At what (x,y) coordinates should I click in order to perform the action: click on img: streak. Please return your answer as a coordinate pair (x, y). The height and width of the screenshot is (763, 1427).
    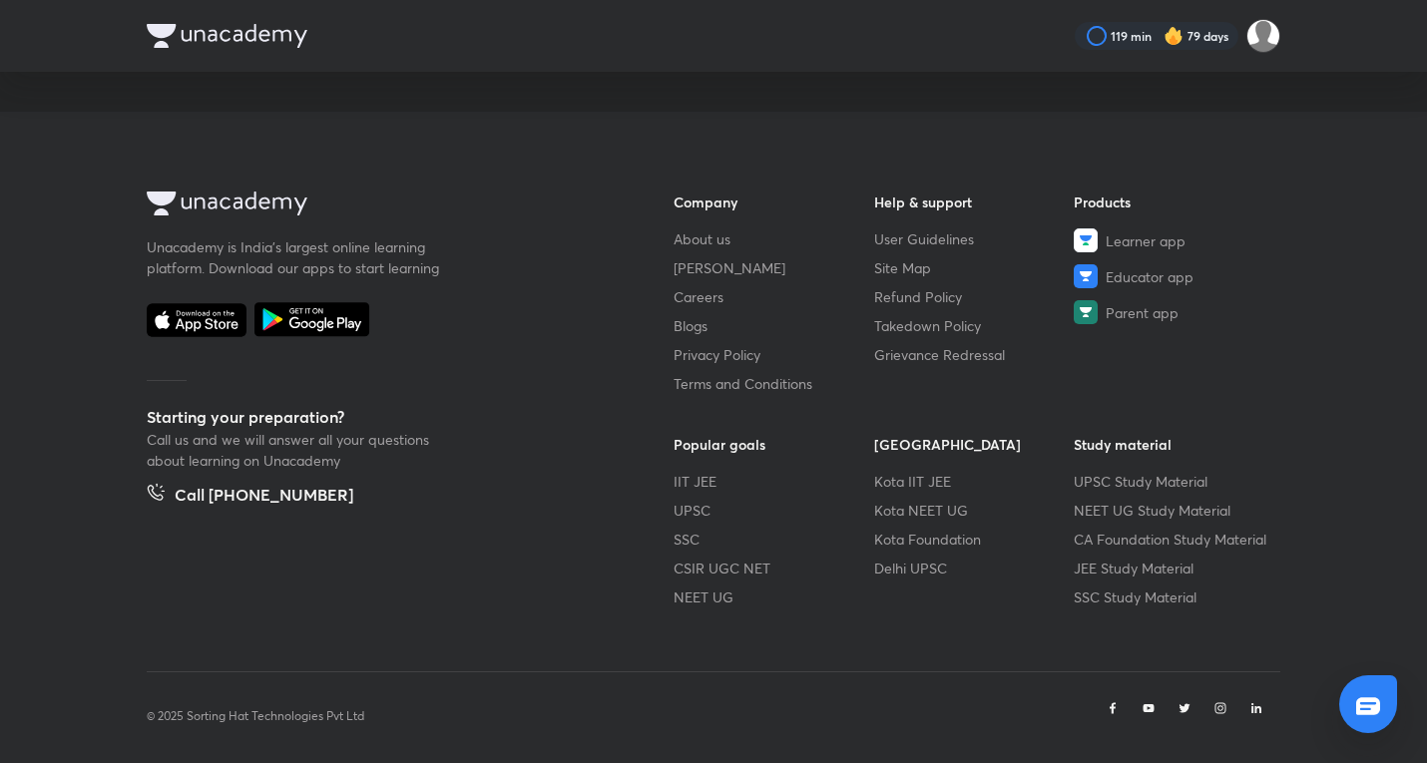
    Looking at the image, I should click on (1173, 36).